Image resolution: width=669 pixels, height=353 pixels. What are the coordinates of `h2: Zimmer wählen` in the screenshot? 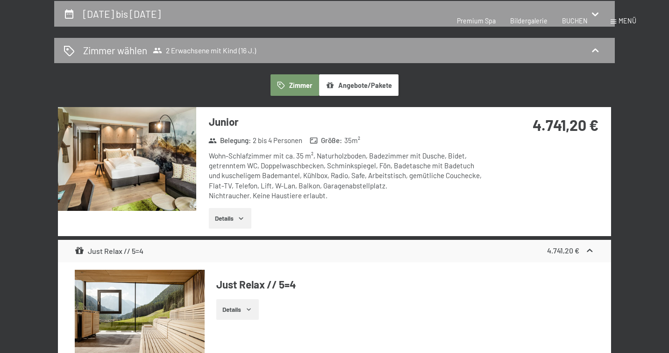 It's located at (115, 50).